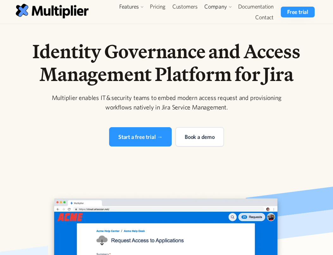  Describe the element at coordinates (264, 17) in the screenshot. I see `a: Contact` at that location.